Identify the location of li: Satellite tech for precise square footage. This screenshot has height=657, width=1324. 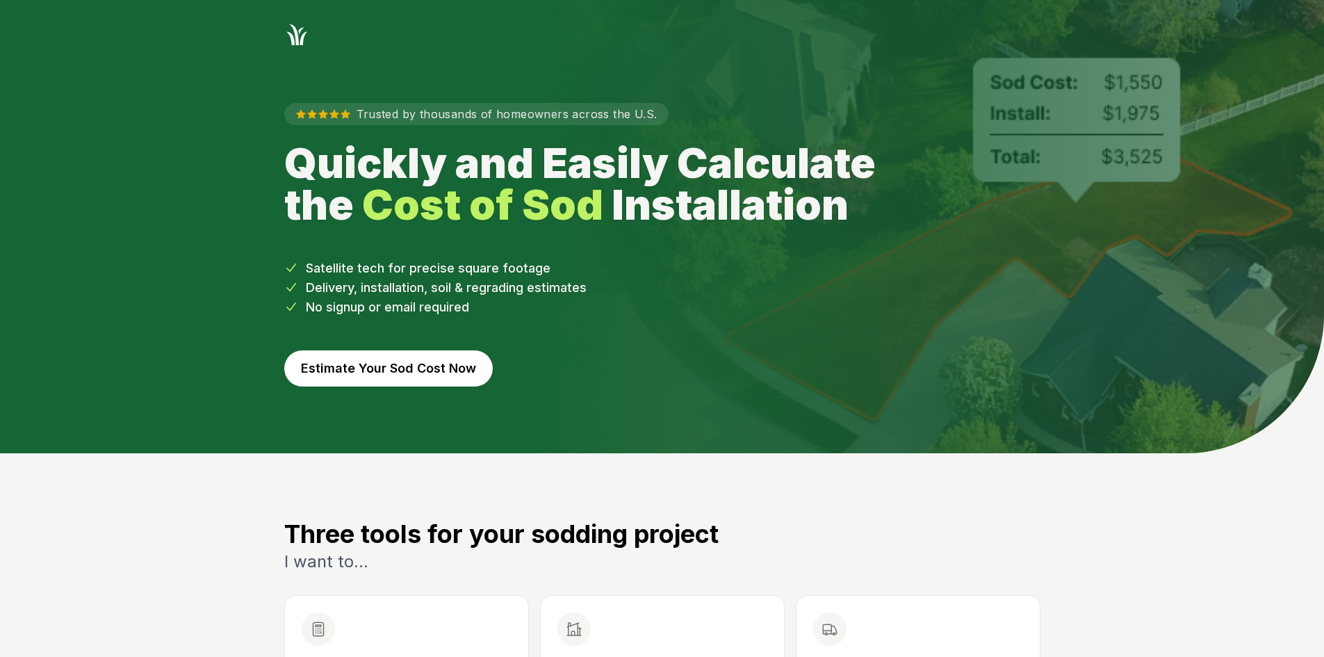
(662, 268).